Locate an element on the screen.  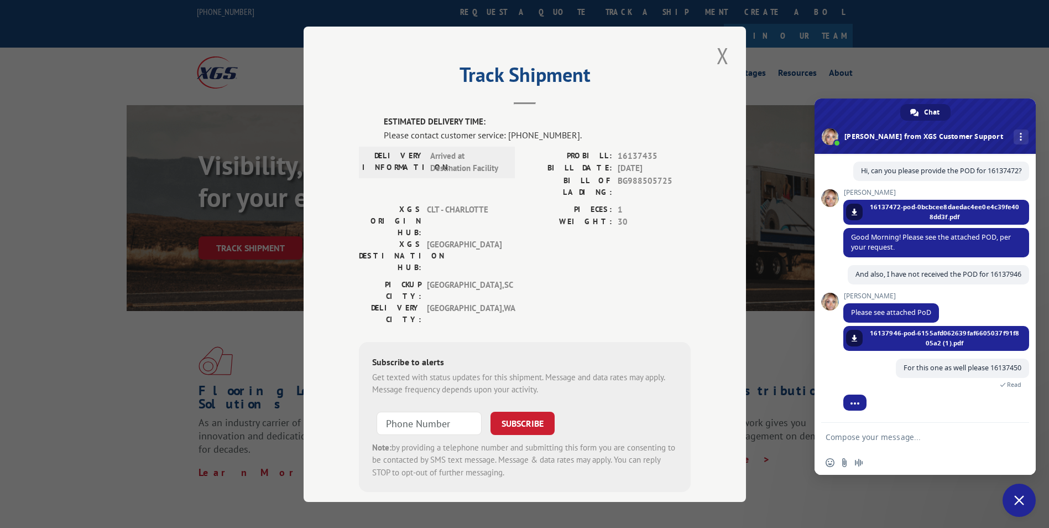
span: 30 is located at coordinates (654, 222).